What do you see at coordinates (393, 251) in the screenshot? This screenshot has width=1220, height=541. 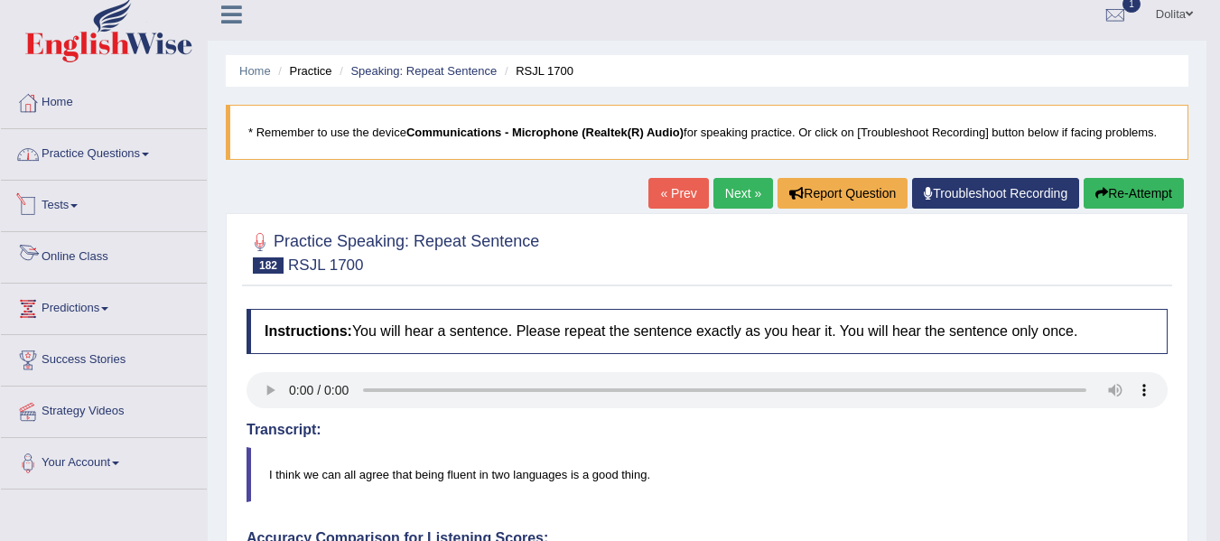 I see `h2: Practice Speaking: Repeat Sentence` at bounding box center [393, 251].